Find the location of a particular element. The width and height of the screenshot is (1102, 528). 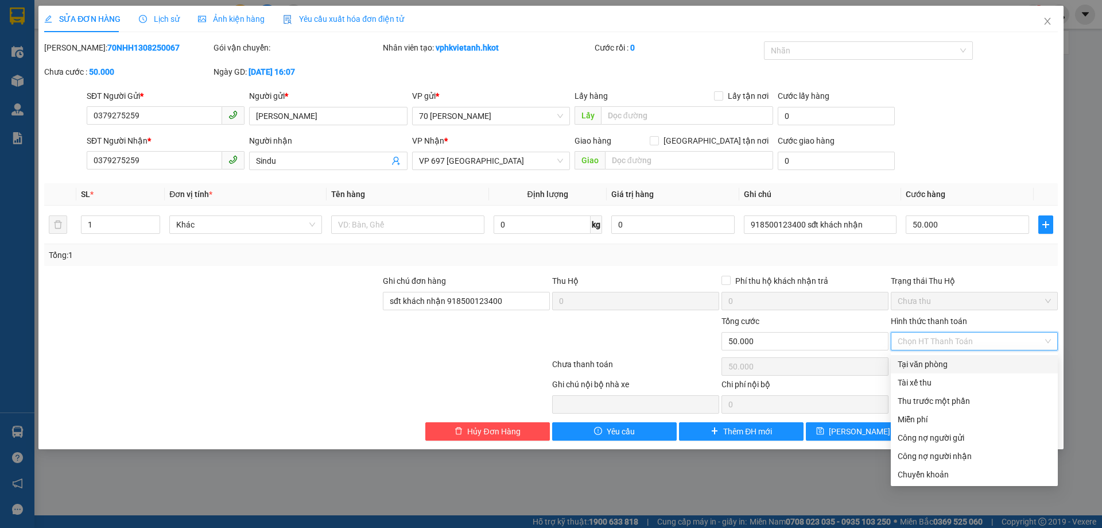

strong: CHUYỂN PHÁT NHANH HK BUSLINES is located at coordinates (52, 28).